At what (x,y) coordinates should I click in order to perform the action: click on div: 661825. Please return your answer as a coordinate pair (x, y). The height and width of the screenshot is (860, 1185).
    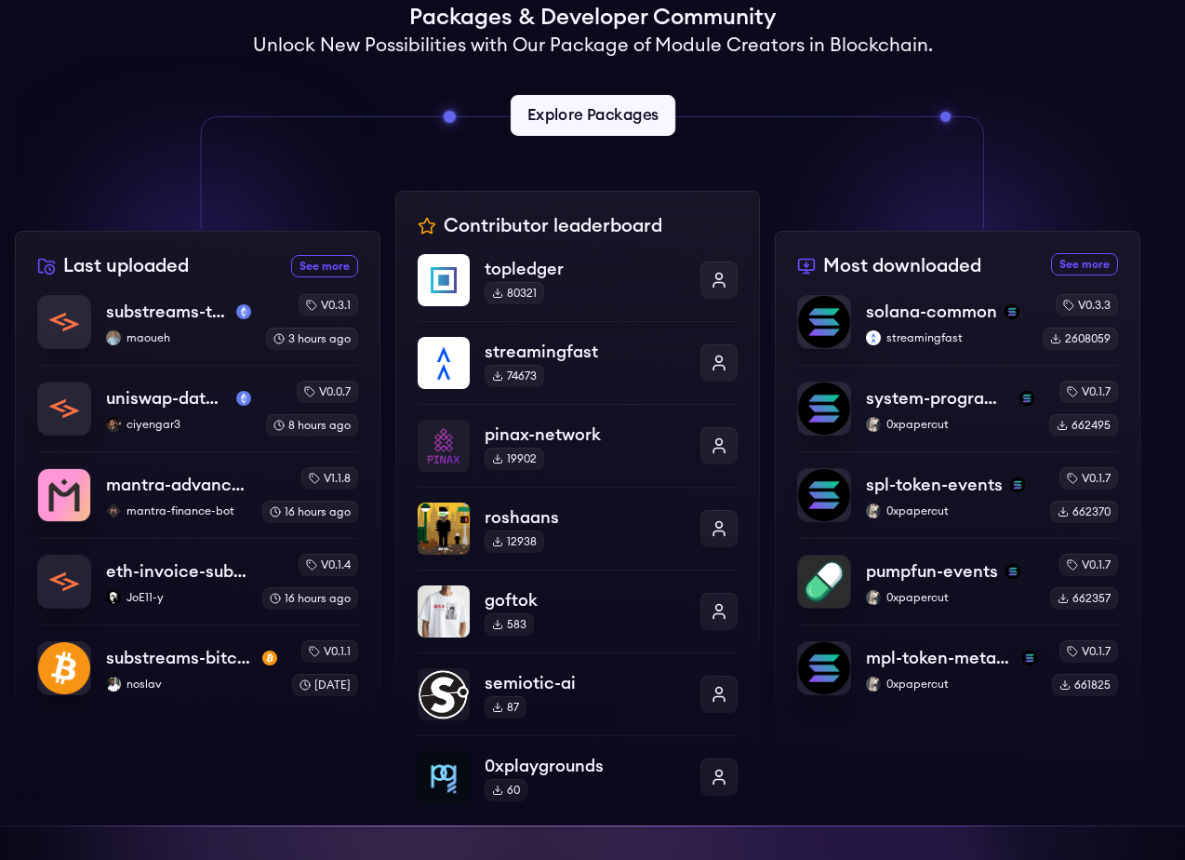
    Looking at the image, I should click on (1085, 685).